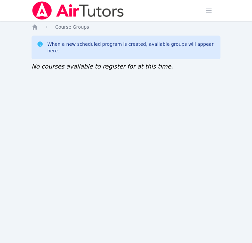 The width and height of the screenshot is (252, 243). Describe the element at coordinates (126, 27) in the screenshot. I see `nav: Breadcrumb` at that location.